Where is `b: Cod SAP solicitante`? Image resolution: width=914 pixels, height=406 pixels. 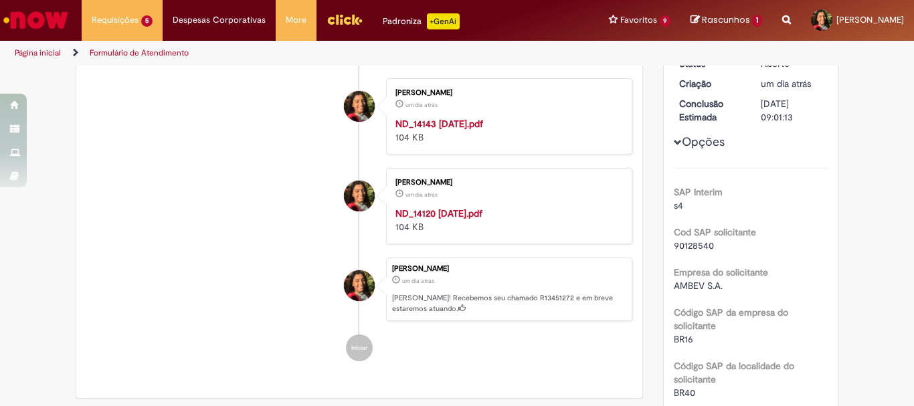
b: Cod SAP solicitante is located at coordinates (715, 232).